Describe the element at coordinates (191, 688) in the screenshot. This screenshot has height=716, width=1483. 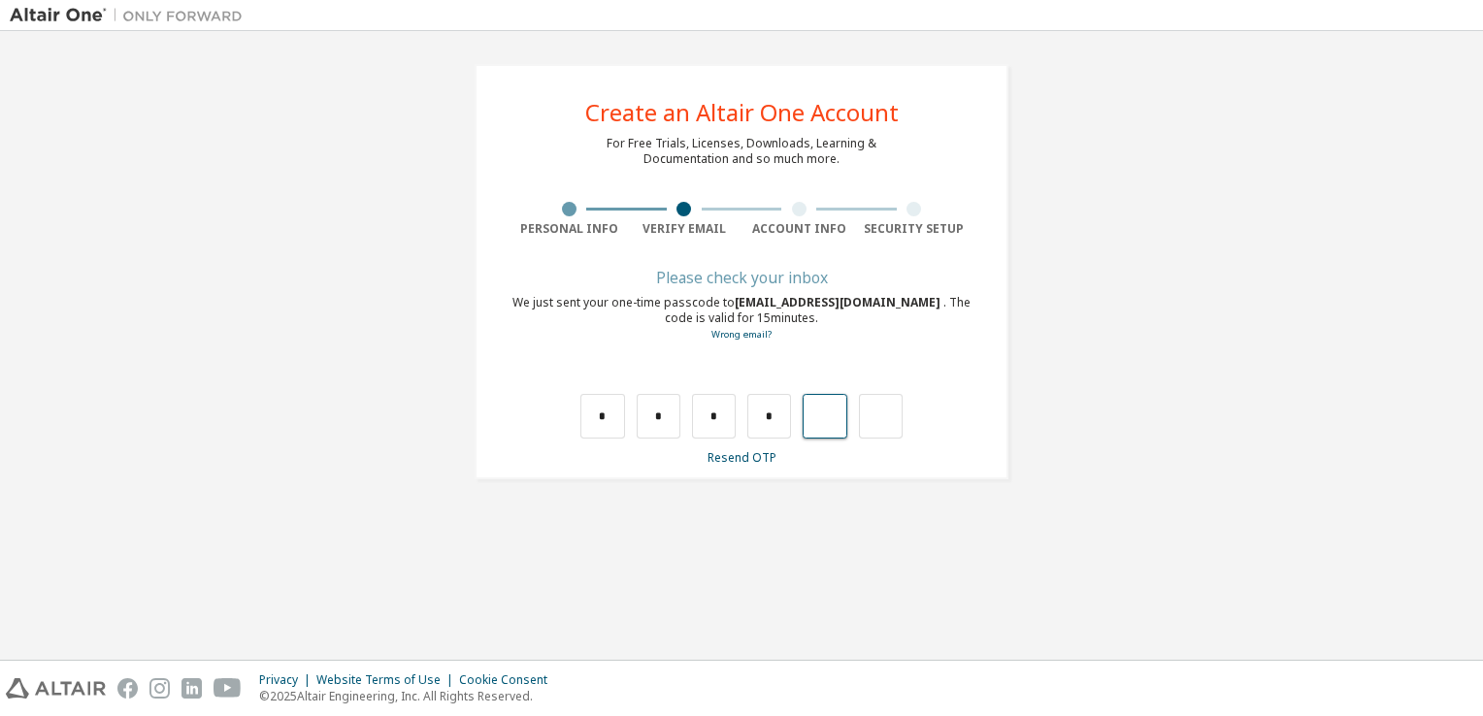
I see `img: linkedin.svg` at that location.